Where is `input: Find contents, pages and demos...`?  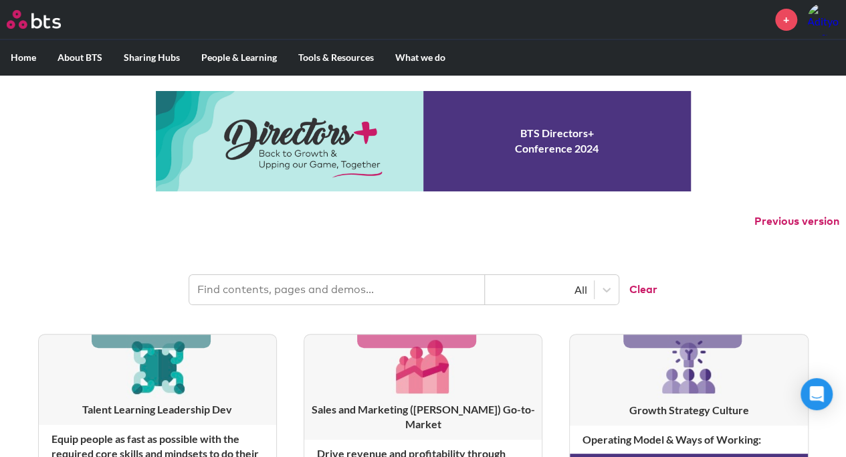 input: Find contents, pages and demos... is located at coordinates (337, 290).